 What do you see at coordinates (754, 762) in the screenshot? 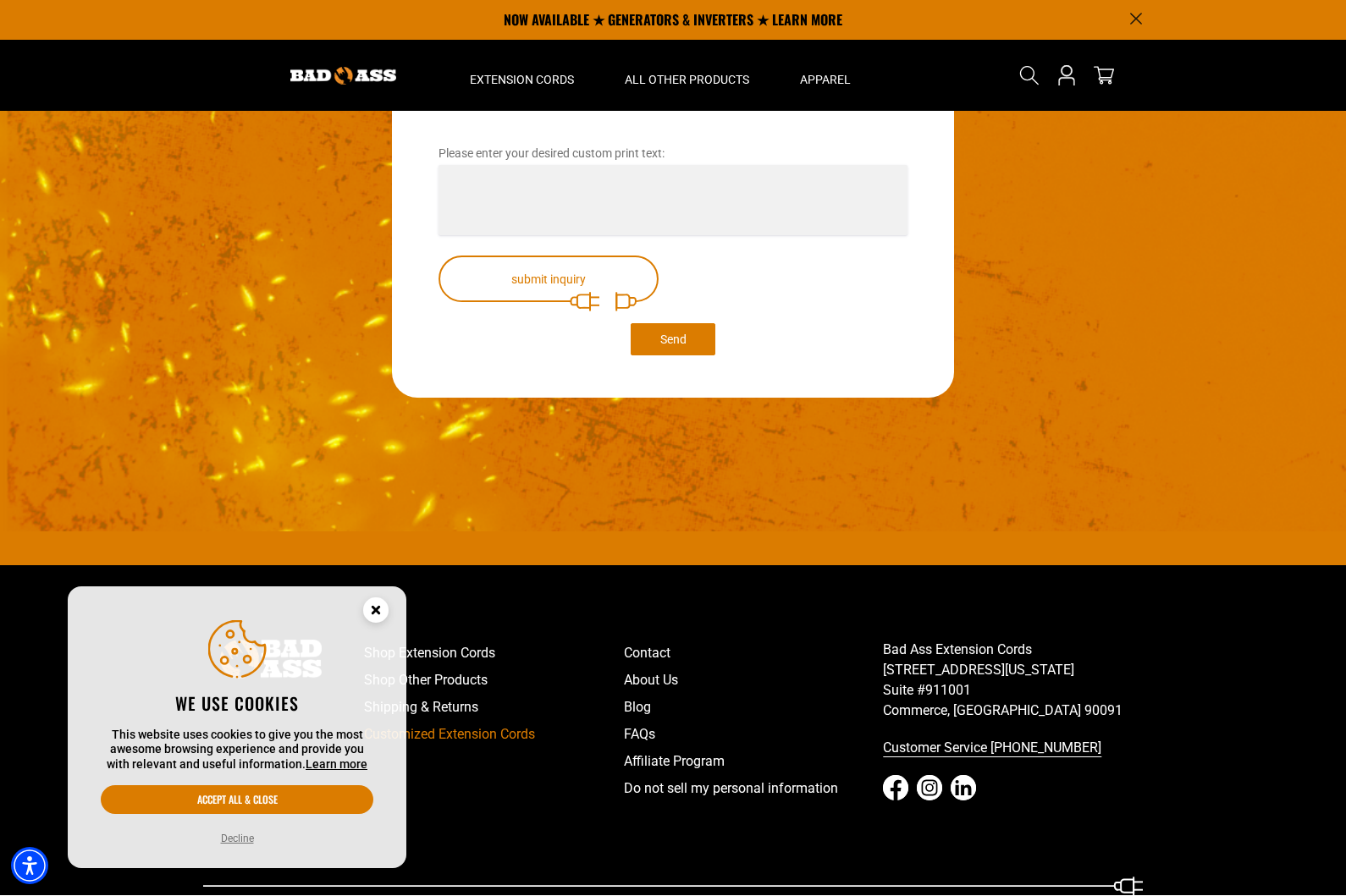
I see `a: Affiliate Program` at bounding box center [754, 762].